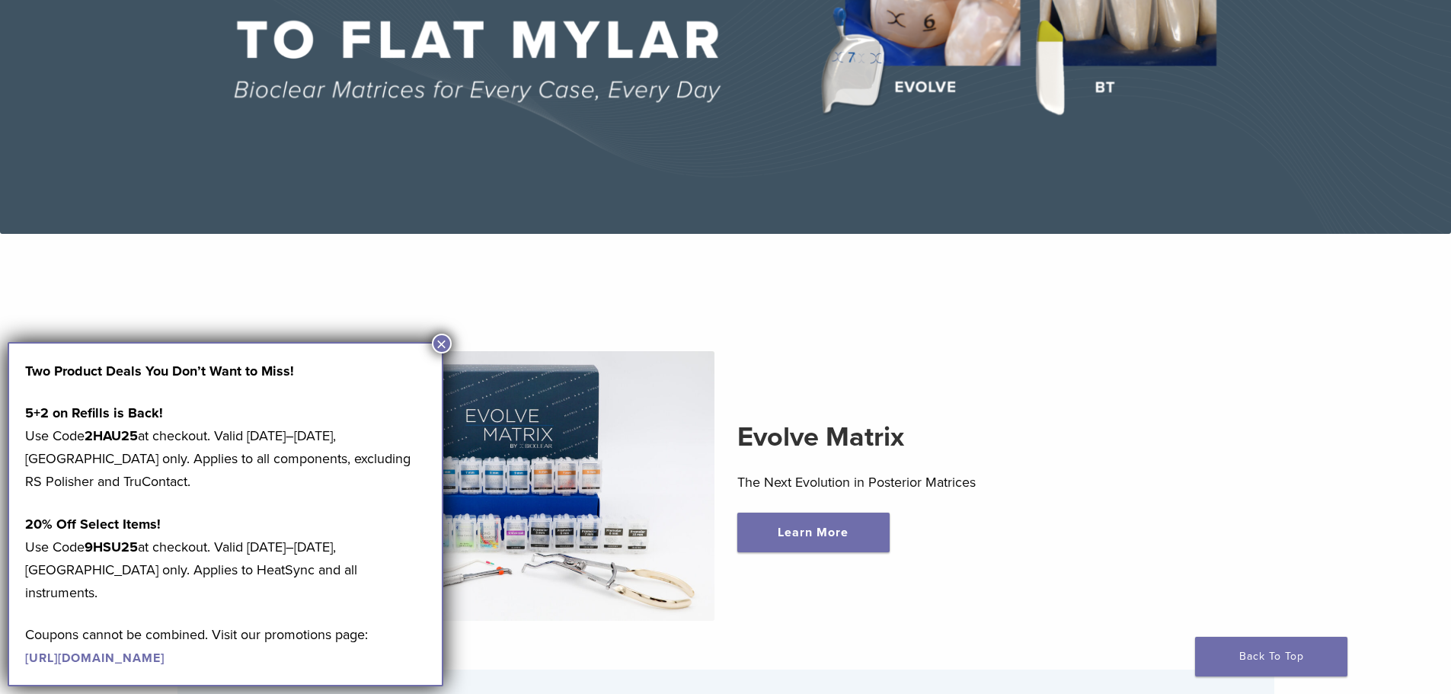 The height and width of the screenshot is (694, 1451). Describe the element at coordinates (111, 547) in the screenshot. I see `strong: 9HSU25` at that location.